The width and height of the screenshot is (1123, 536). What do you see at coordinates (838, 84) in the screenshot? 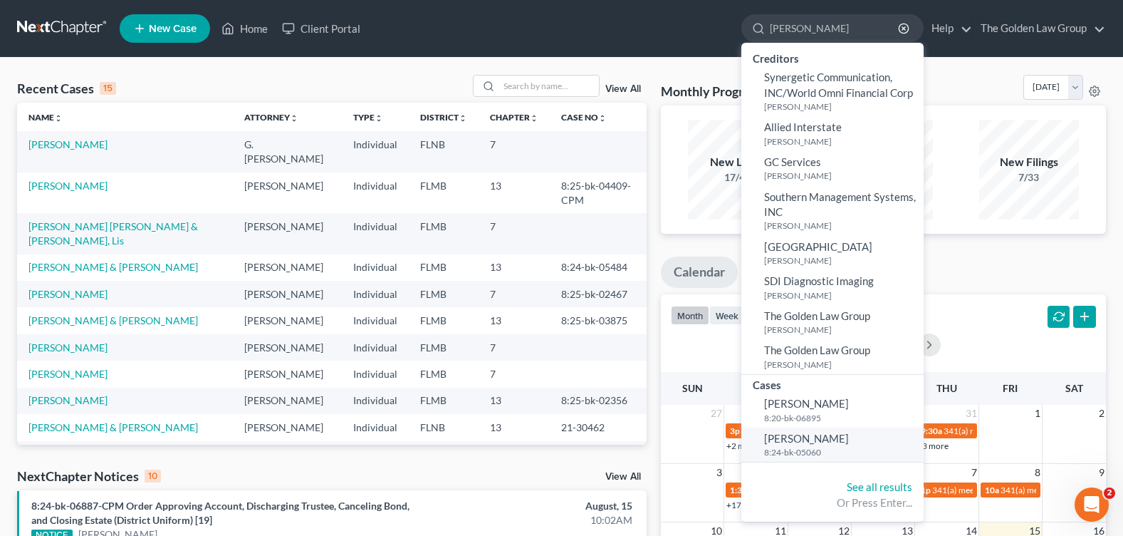
I see `span: Synergetic Communication, INC/World Omni Financial Corp` at bounding box center [838, 84].